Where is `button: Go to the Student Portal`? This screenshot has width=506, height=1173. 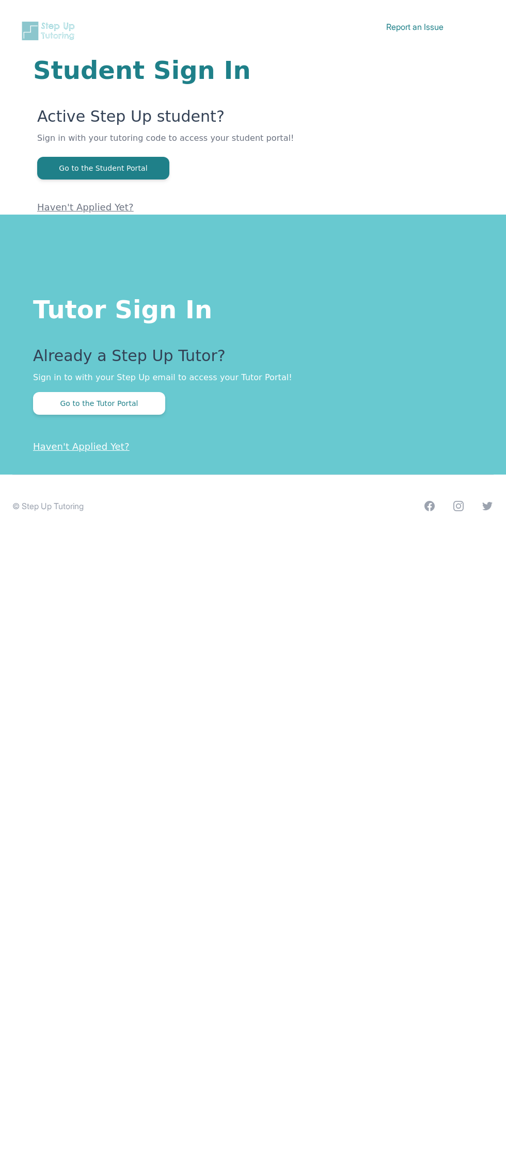 button: Go to the Student Portal is located at coordinates (103, 168).